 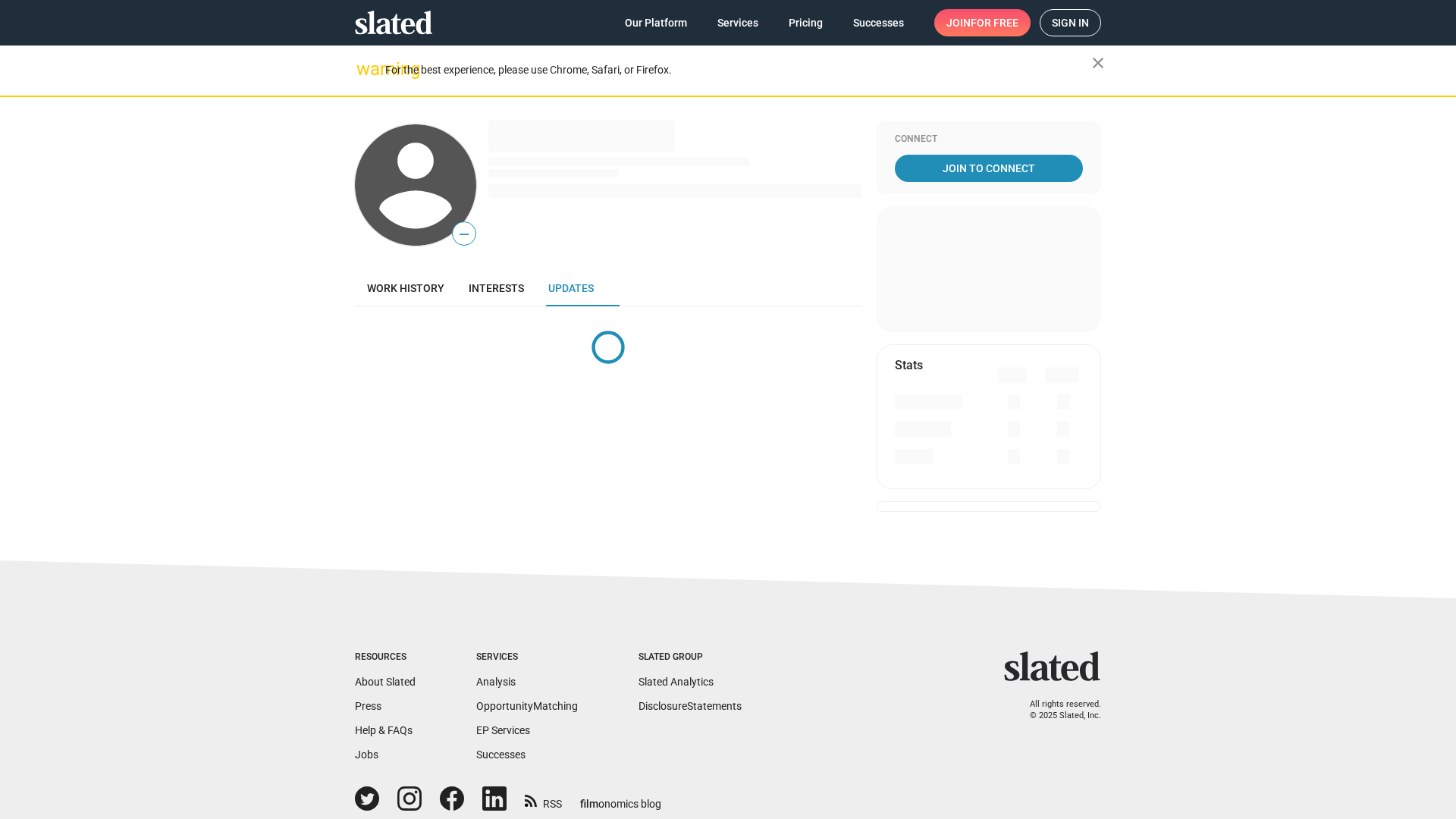 I want to click on span: Successes, so click(x=878, y=23).